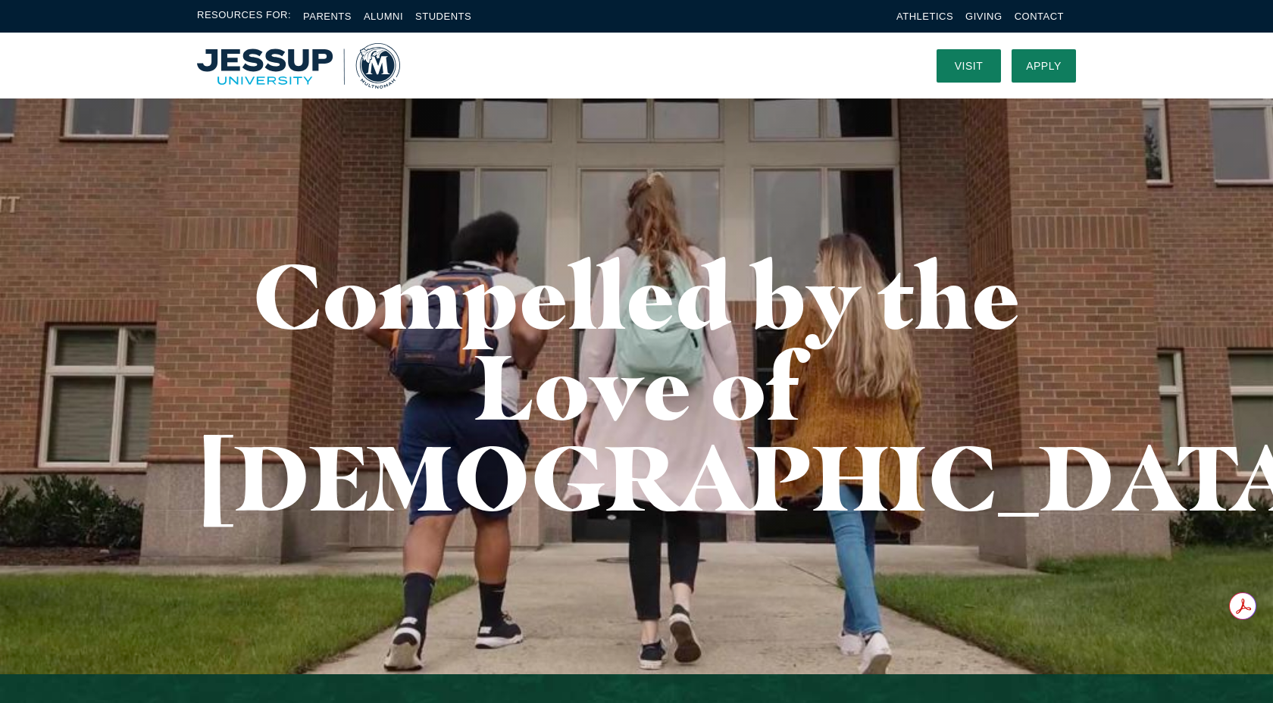 This screenshot has width=1273, height=703. I want to click on a: Athletics, so click(924, 16).